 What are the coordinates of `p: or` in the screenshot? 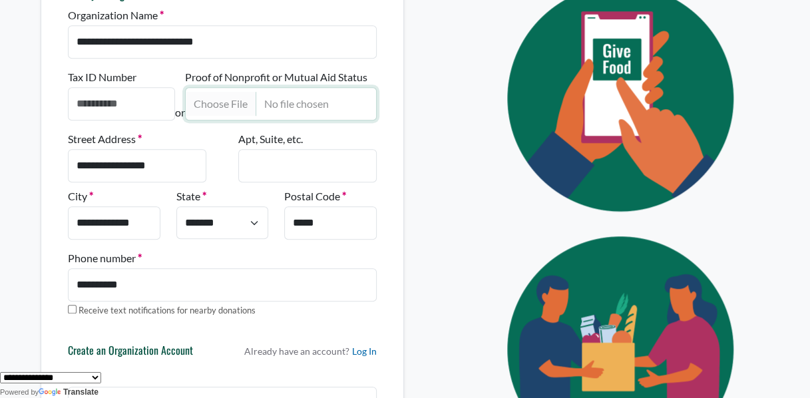 It's located at (180, 112).